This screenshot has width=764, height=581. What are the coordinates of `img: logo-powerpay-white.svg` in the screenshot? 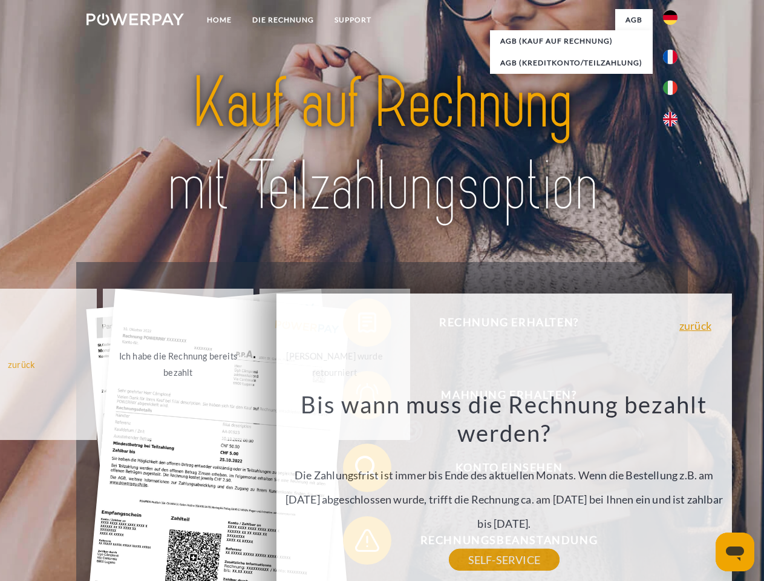 It's located at (135, 19).